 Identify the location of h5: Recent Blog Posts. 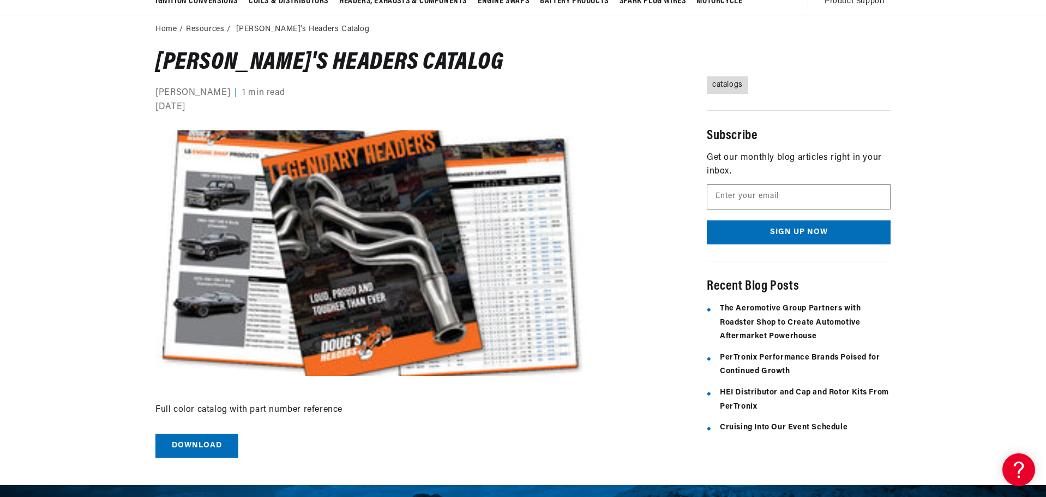
(798, 287).